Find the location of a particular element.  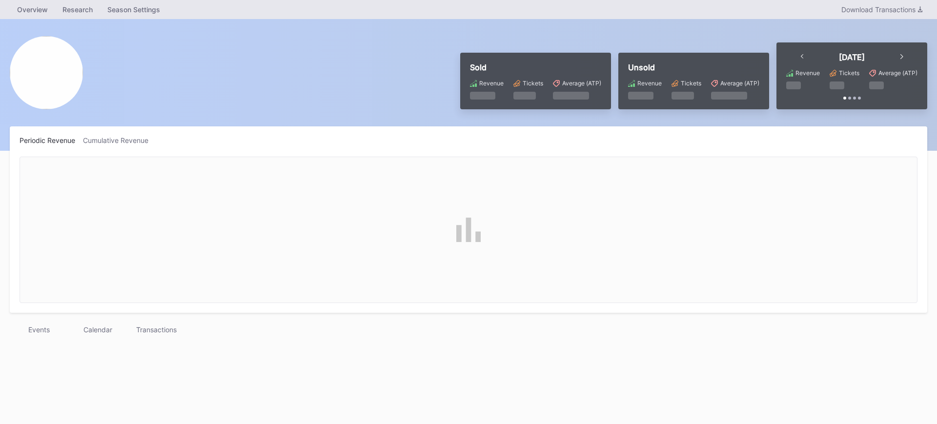

a: Research is located at coordinates (78, 9).